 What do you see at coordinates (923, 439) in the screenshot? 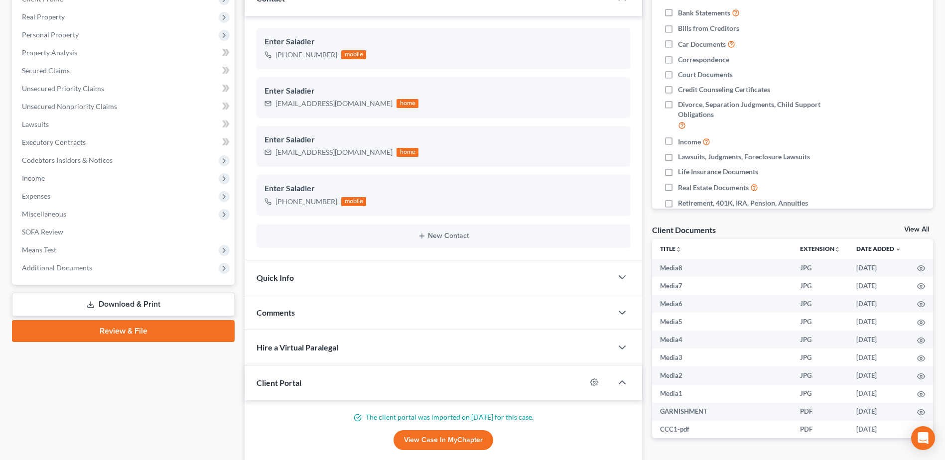
I see `div: Open Intercom Messenger` at bounding box center [923, 439].